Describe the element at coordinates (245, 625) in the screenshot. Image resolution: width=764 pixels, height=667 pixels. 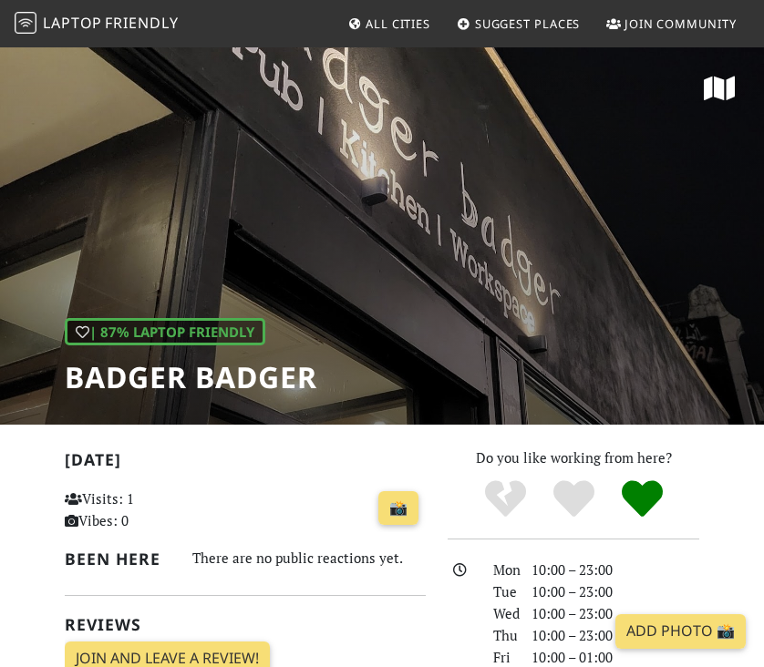
I see `h2: Reviews` at that location.